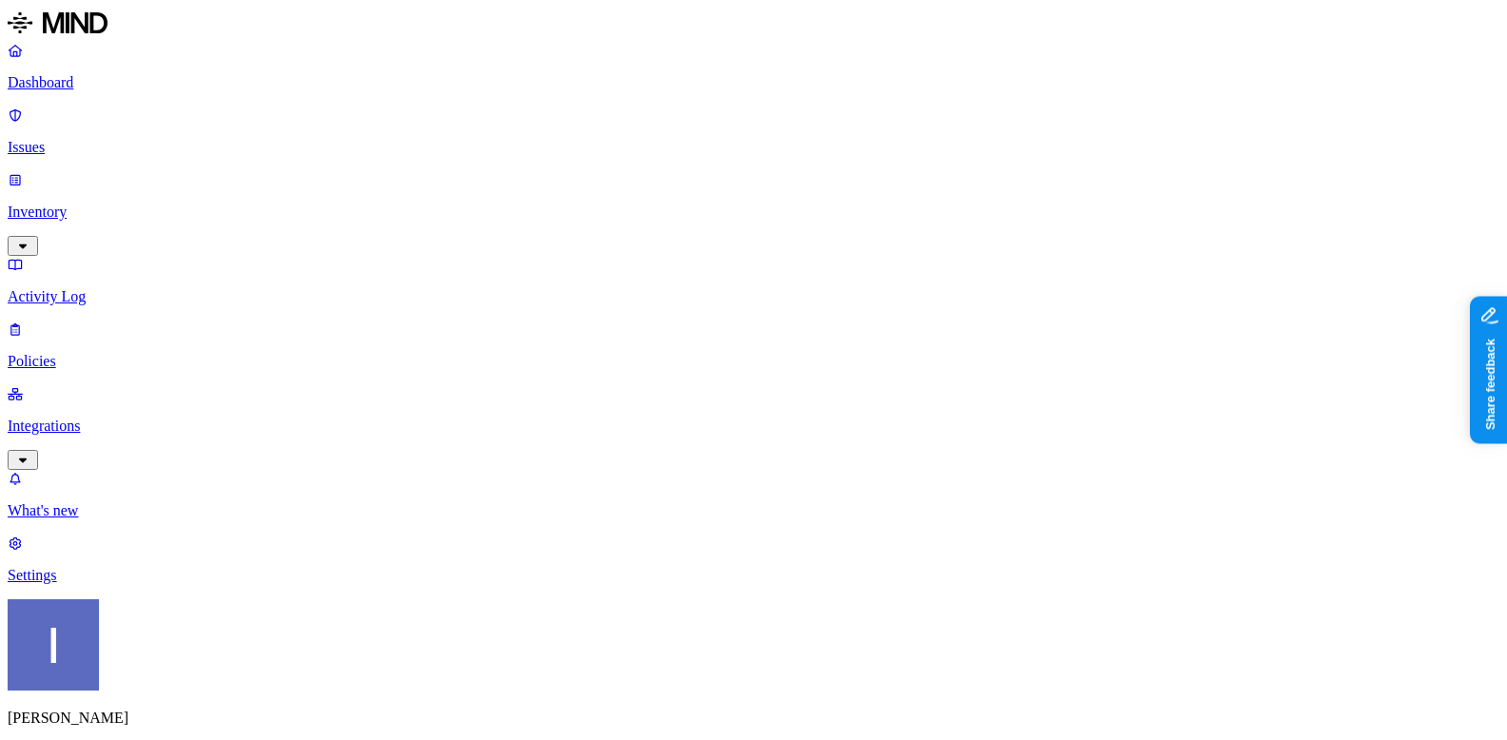 This screenshot has height=740, width=1507. I want to click on p: Dashboard, so click(753, 83).